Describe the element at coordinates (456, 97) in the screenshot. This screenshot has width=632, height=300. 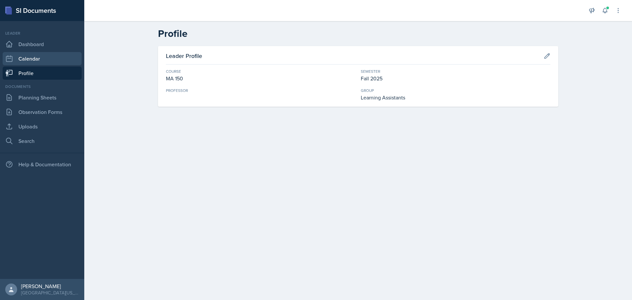
I see `div: Learning Assistants` at that location.